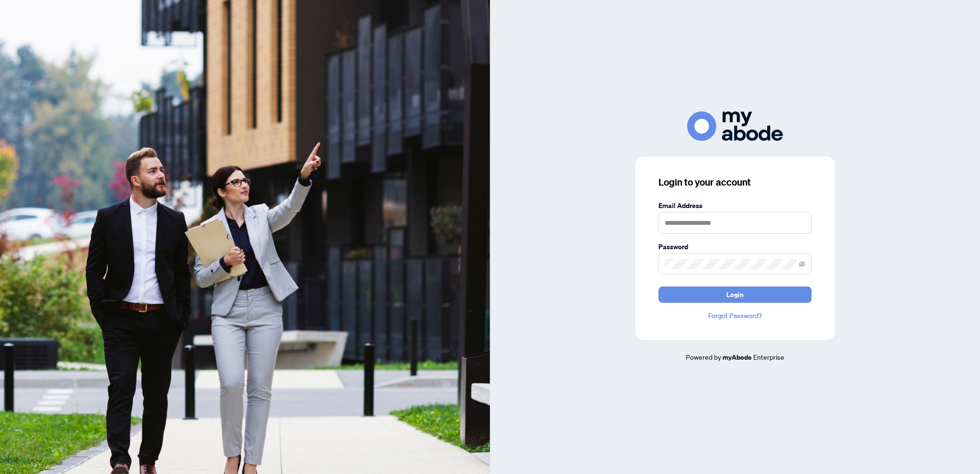 This screenshot has height=474, width=980. Describe the element at coordinates (735, 182) in the screenshot. I see `h3: Login to your account` at that location.